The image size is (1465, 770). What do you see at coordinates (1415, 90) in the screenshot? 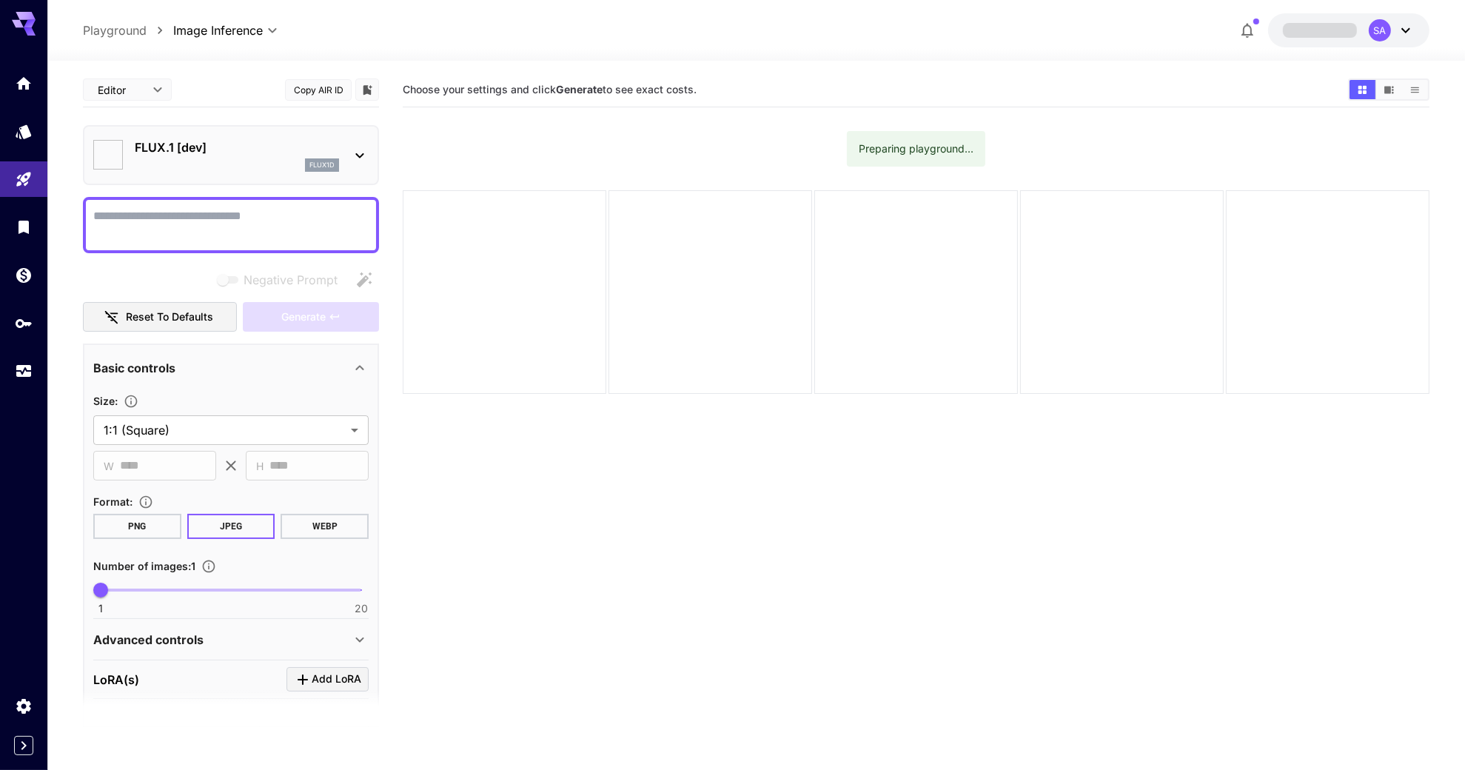
I see `button: Show images in list view` at bounding box center [1415, 90].